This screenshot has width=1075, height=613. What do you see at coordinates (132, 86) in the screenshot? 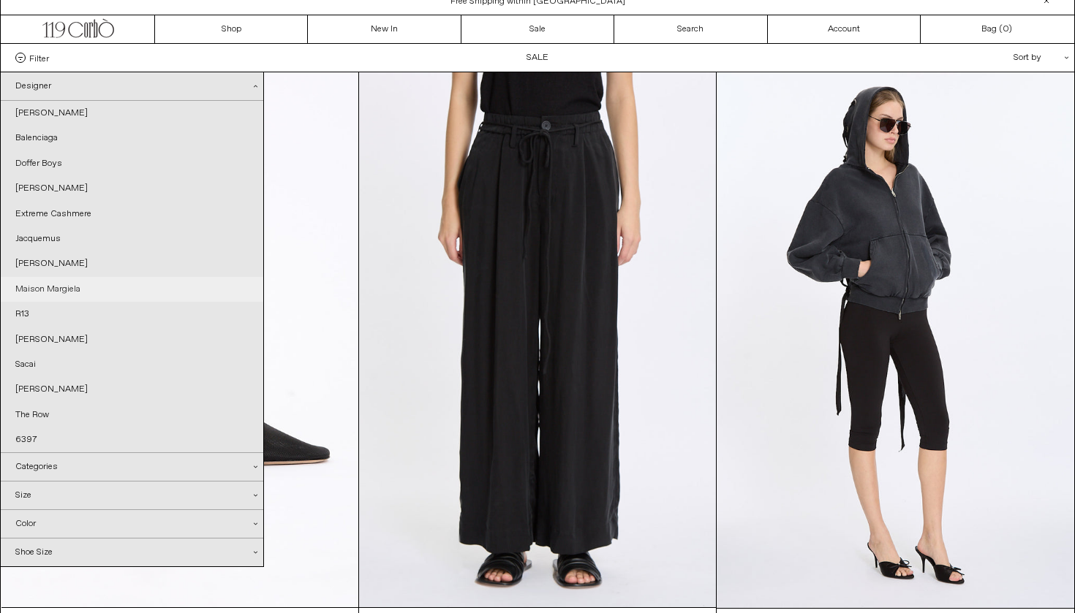
I see `div: Designer` at bounding box center [132, 86].